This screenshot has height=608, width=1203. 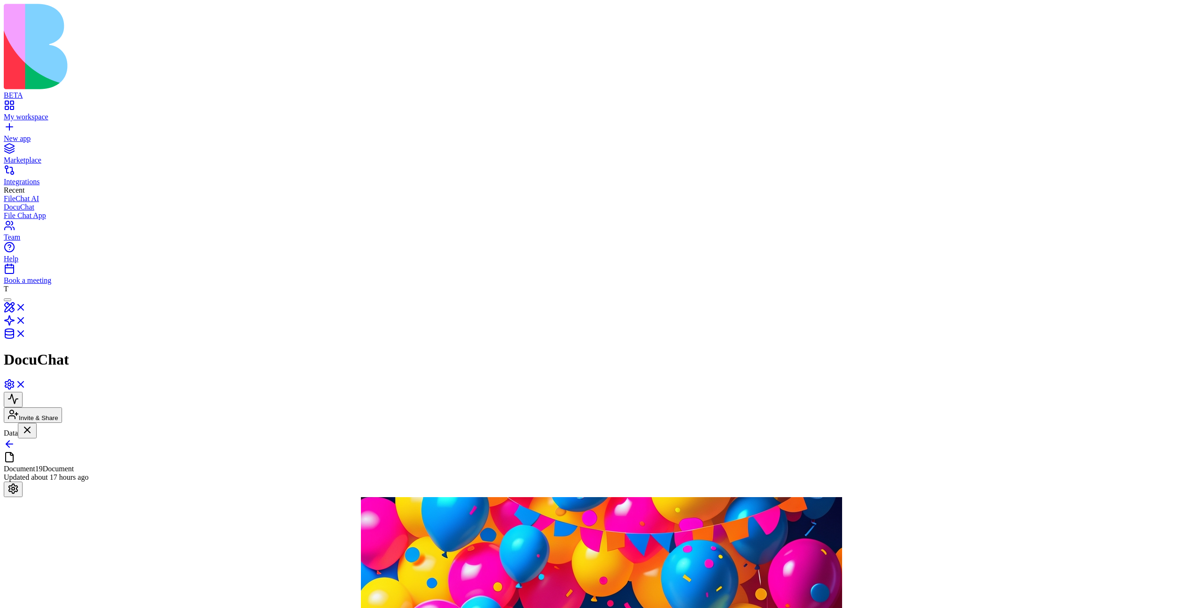 What do you see at coordinates (602, 216) in the screenshot?
I see `a: File Chat App` at bounding box center [602, 216].